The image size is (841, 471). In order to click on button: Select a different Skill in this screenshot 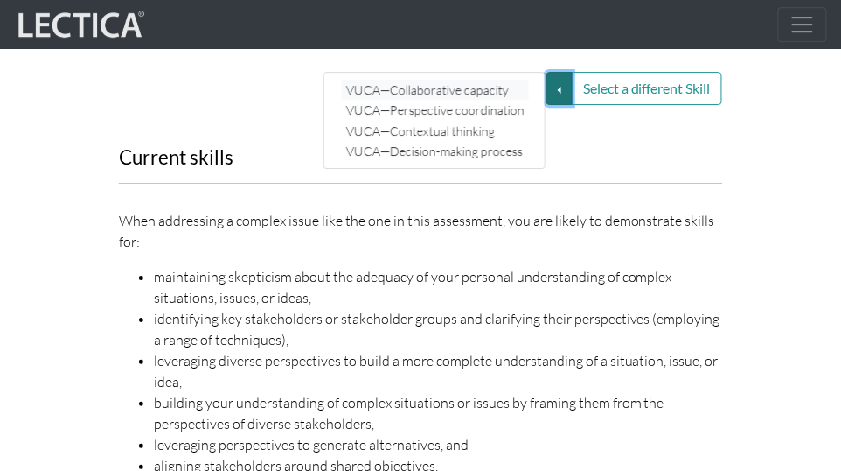, I will do `click(647, 88)`.